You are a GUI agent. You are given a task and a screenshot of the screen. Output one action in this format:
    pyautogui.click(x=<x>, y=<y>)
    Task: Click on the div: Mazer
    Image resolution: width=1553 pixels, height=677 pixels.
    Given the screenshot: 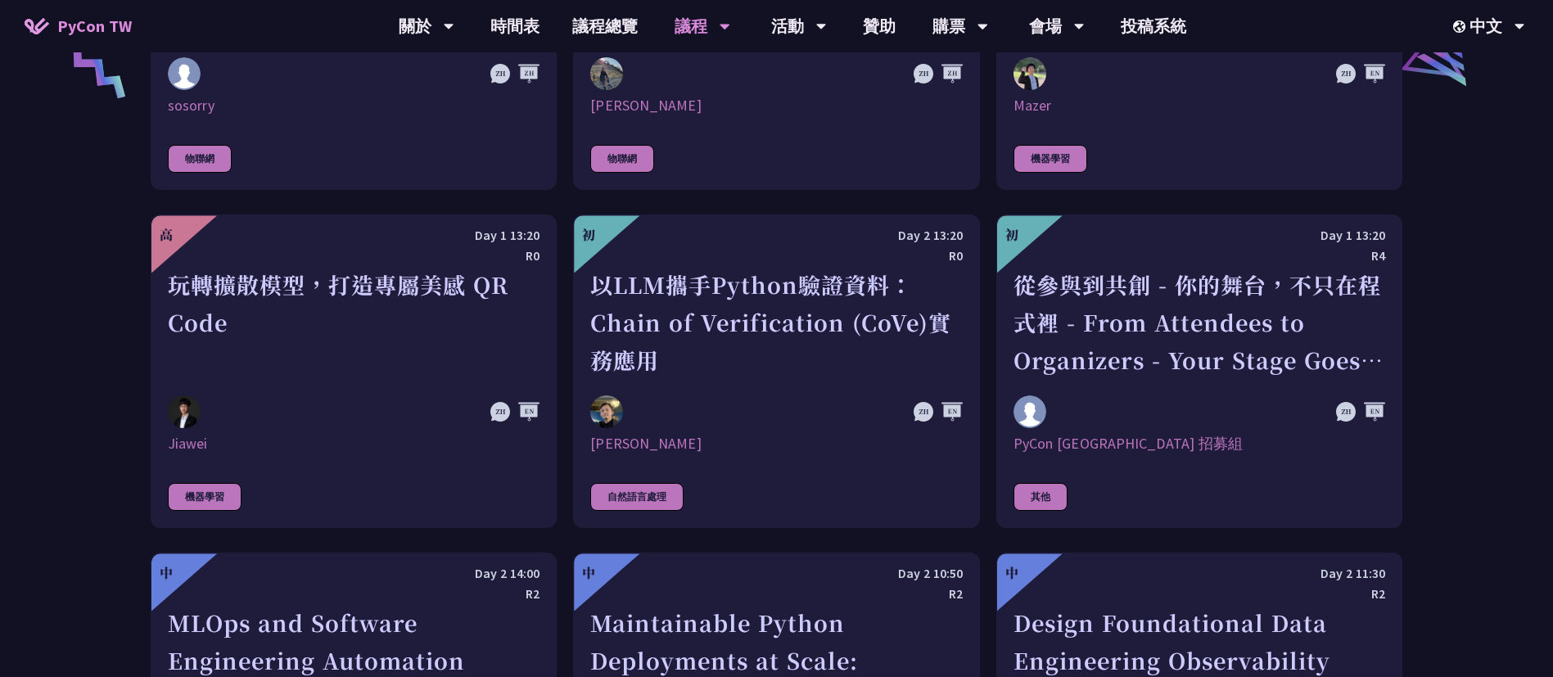 What is the action you would take?
    pyautogui.click(x=1199, y=106)
    